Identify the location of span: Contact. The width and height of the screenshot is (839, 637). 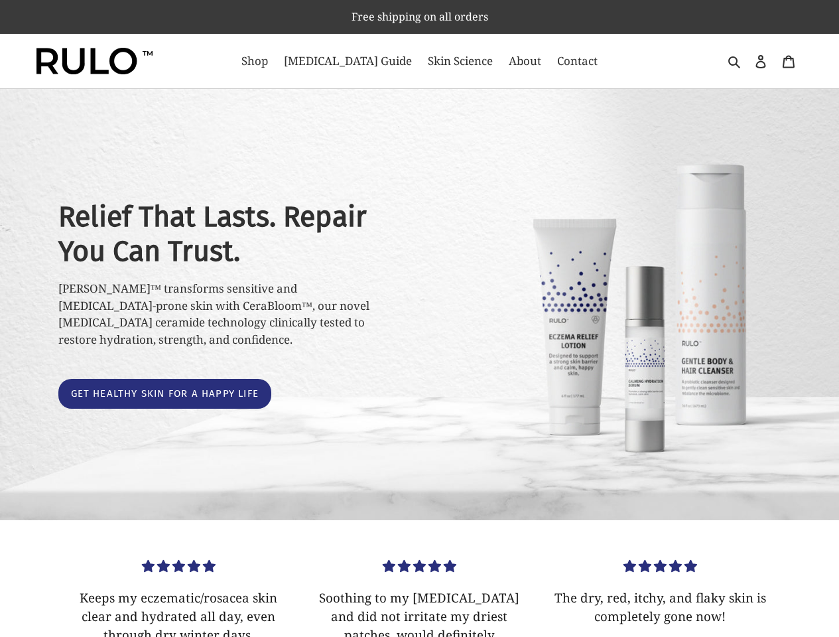
(577, 61).